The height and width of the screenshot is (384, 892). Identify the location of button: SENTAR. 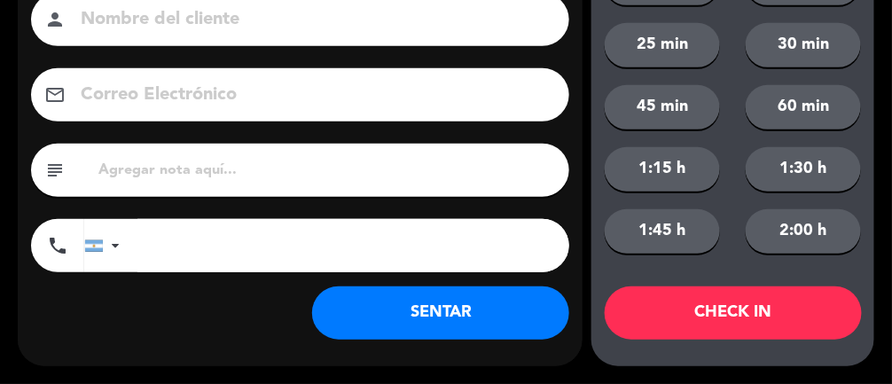
(441, 313).